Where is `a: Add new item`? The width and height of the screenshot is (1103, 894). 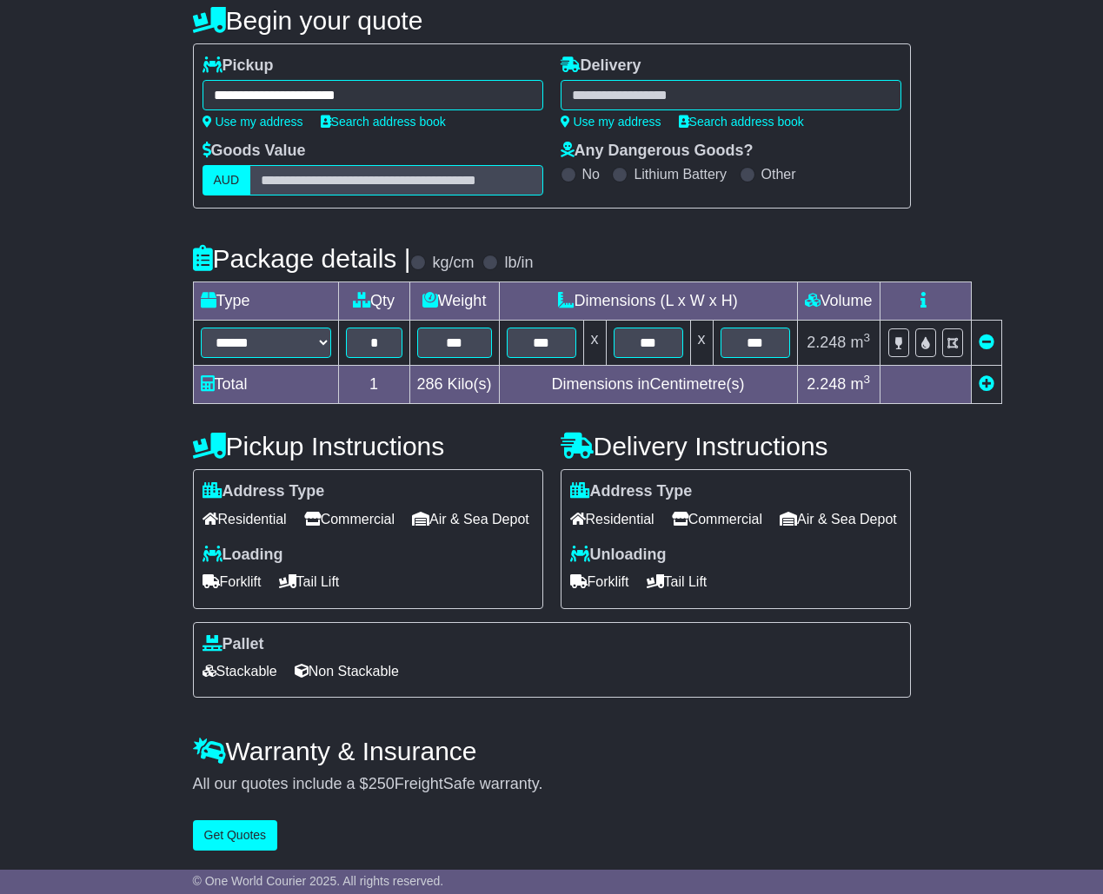 a: Add new item is located at coordinates (986, 384).